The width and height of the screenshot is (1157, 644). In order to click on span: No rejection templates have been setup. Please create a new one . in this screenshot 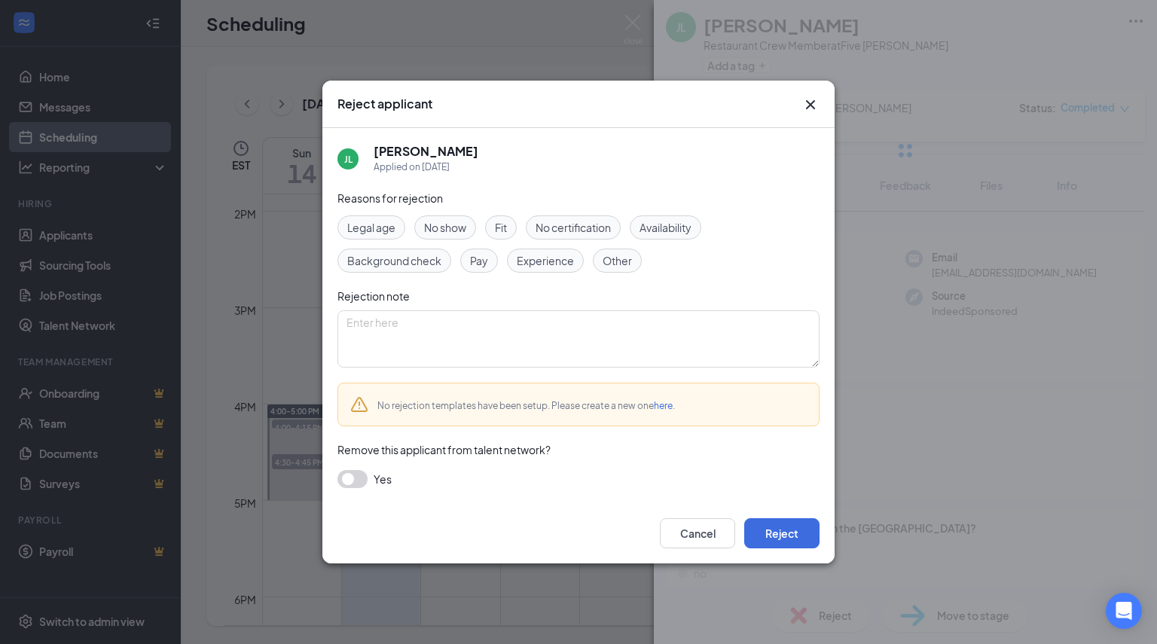, I will do `click(526, 405)`.